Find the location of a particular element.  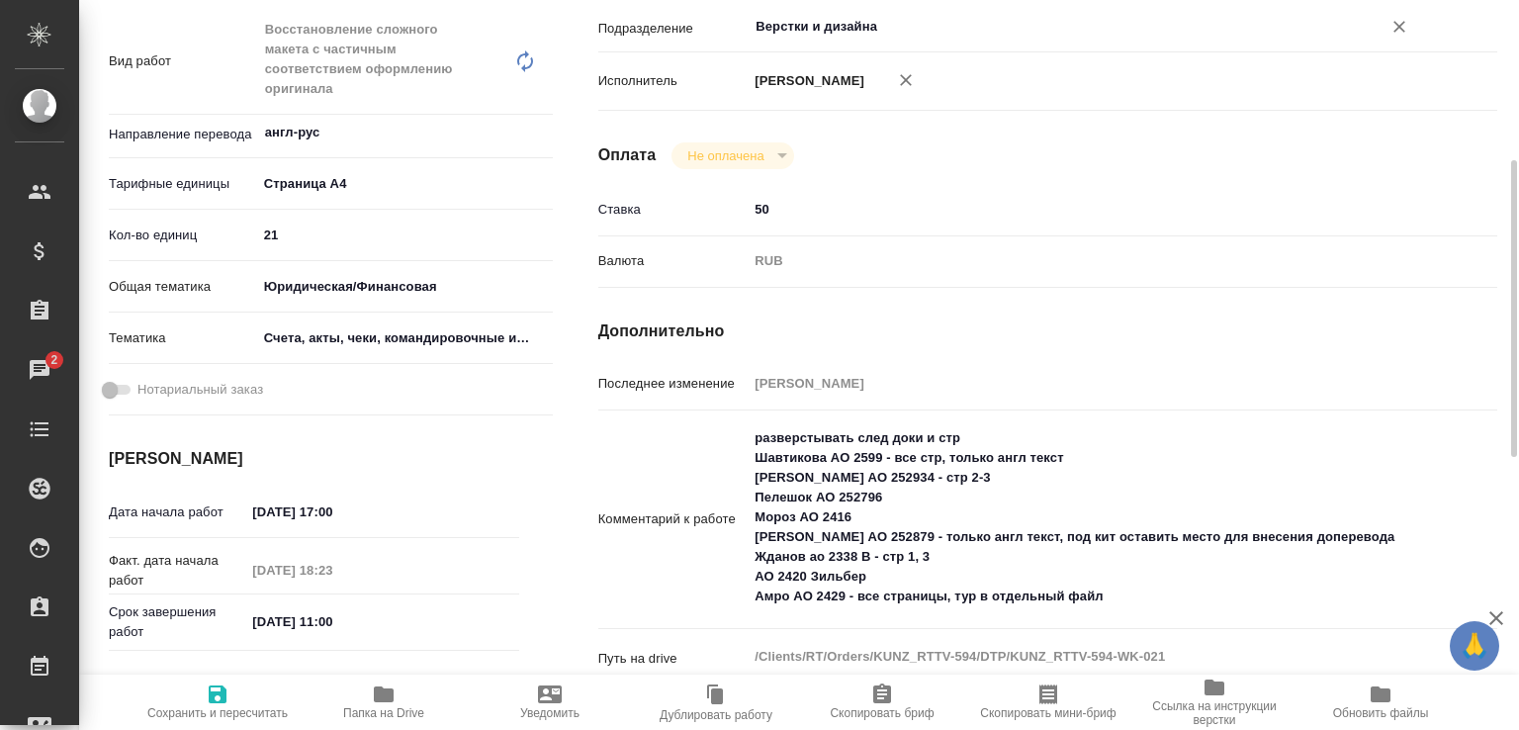

span: Скопировать бриф is located at coordinates (881, 713).